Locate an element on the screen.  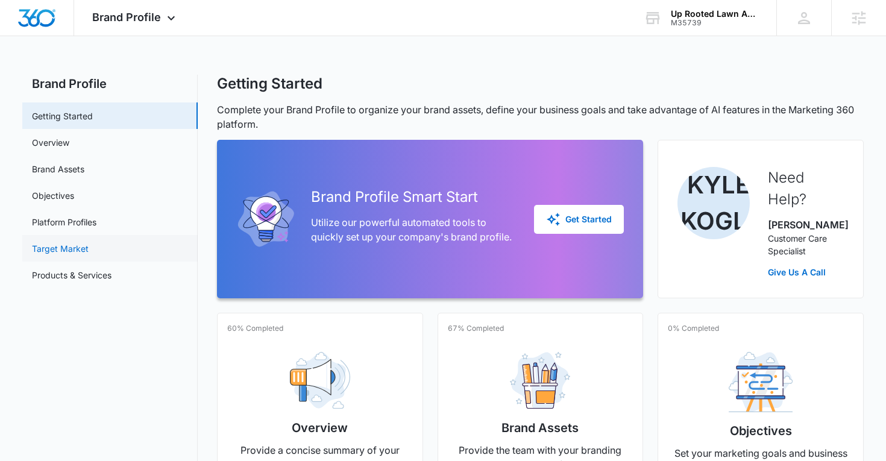
p: Customer Care Specialist is located at coordinates (806, 245).